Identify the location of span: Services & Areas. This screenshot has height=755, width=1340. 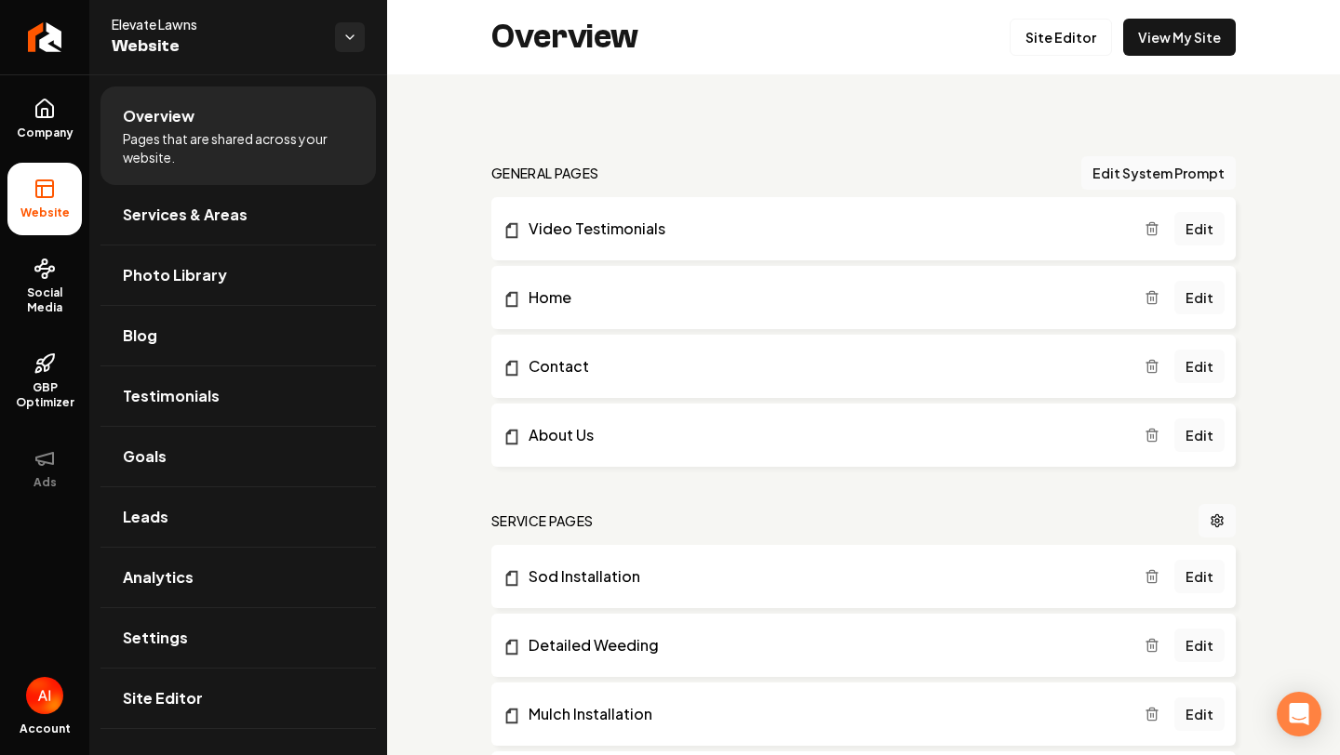
(185, 215).